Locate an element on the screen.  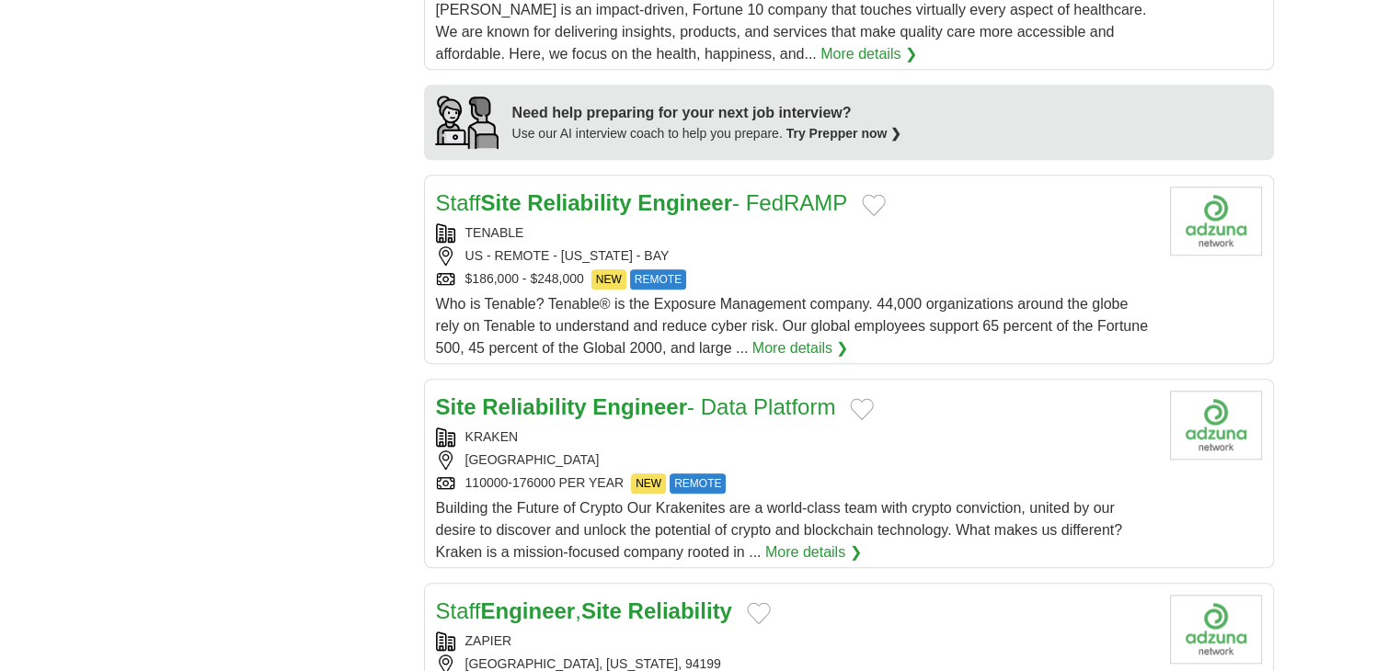
div: TENABLE is located at coordinates (795, 233).